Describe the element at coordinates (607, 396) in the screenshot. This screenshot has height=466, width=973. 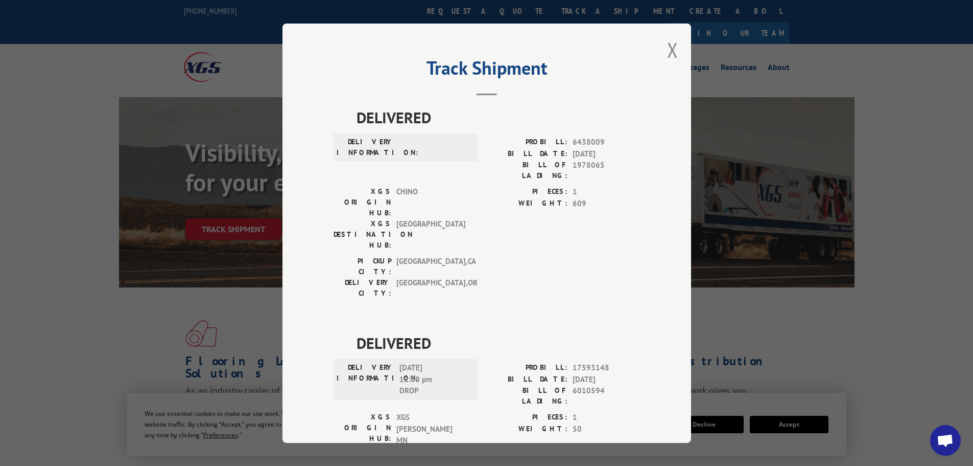
I see `span: 6010594` at that location.